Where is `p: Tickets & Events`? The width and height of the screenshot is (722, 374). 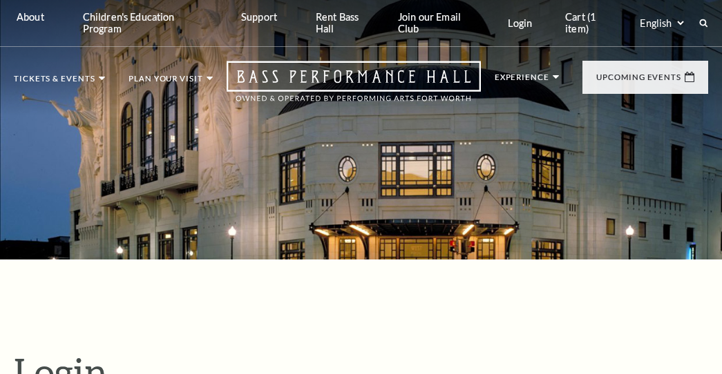
p: Tickets & Events is located at coordinates (55, 82).